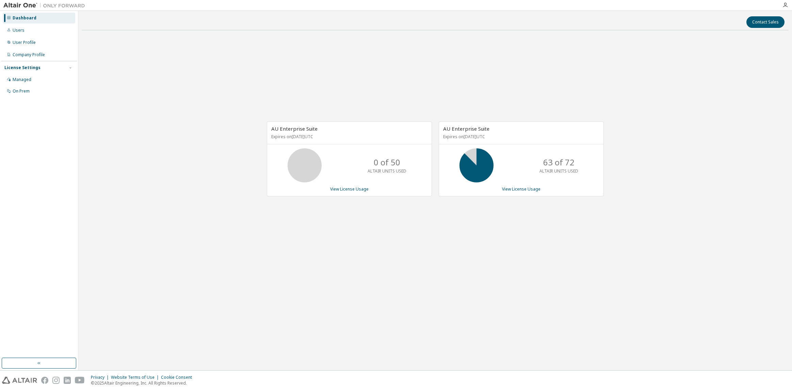  What do you see at coordinates (22, 80) in the screenshot?
I see `div: Managed` at bounding box center [22, 80].